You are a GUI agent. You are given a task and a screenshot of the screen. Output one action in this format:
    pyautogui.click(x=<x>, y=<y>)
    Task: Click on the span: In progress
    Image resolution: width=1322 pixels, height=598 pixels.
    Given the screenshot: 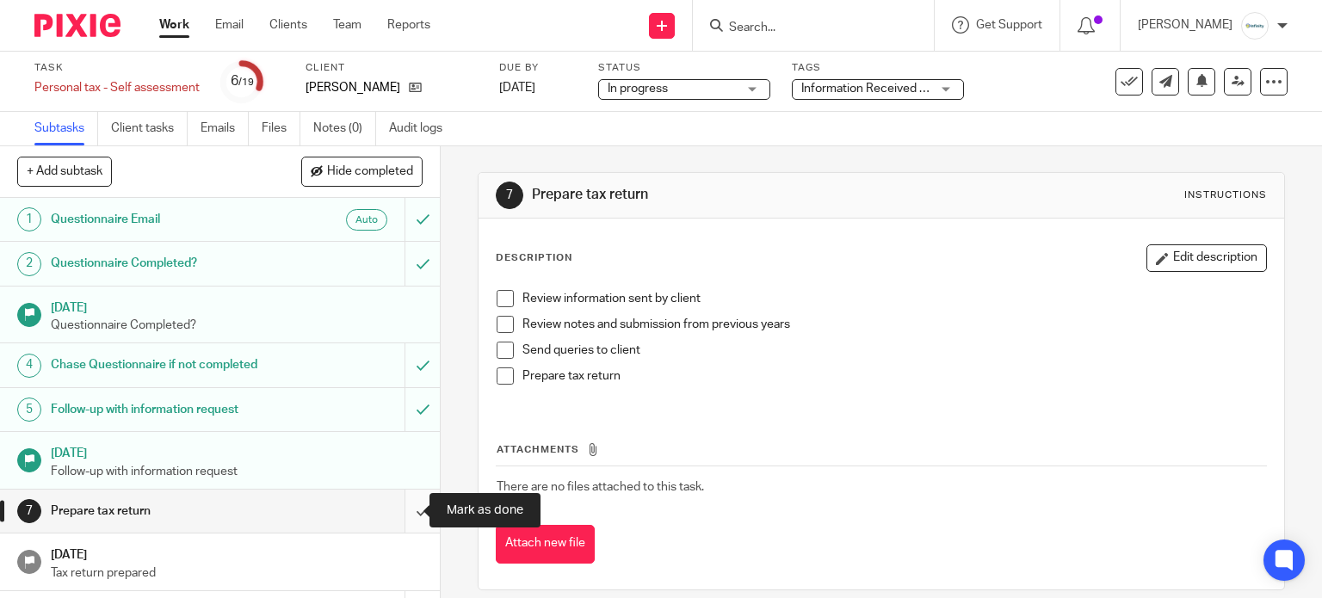 What is the action you would take?
    pyautogui.click(x=638, y=89)
    